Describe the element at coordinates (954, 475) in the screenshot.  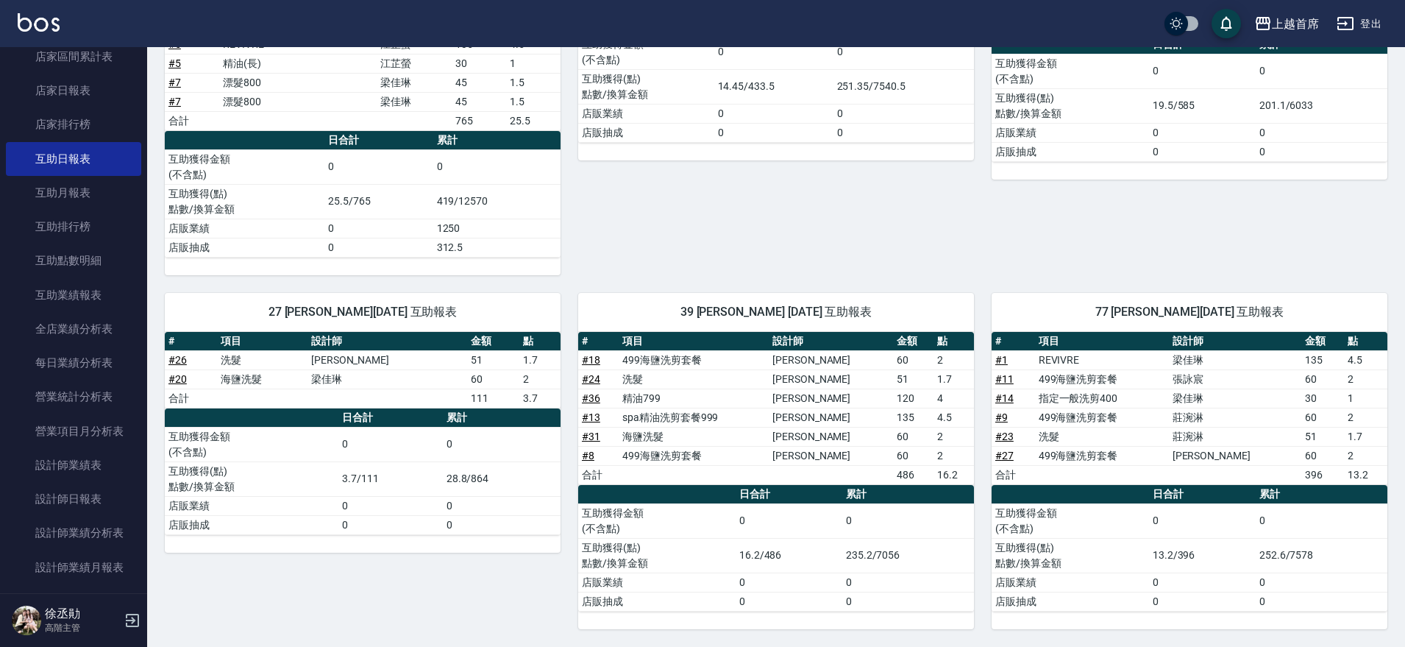
I see `td: 16.2` at that location.